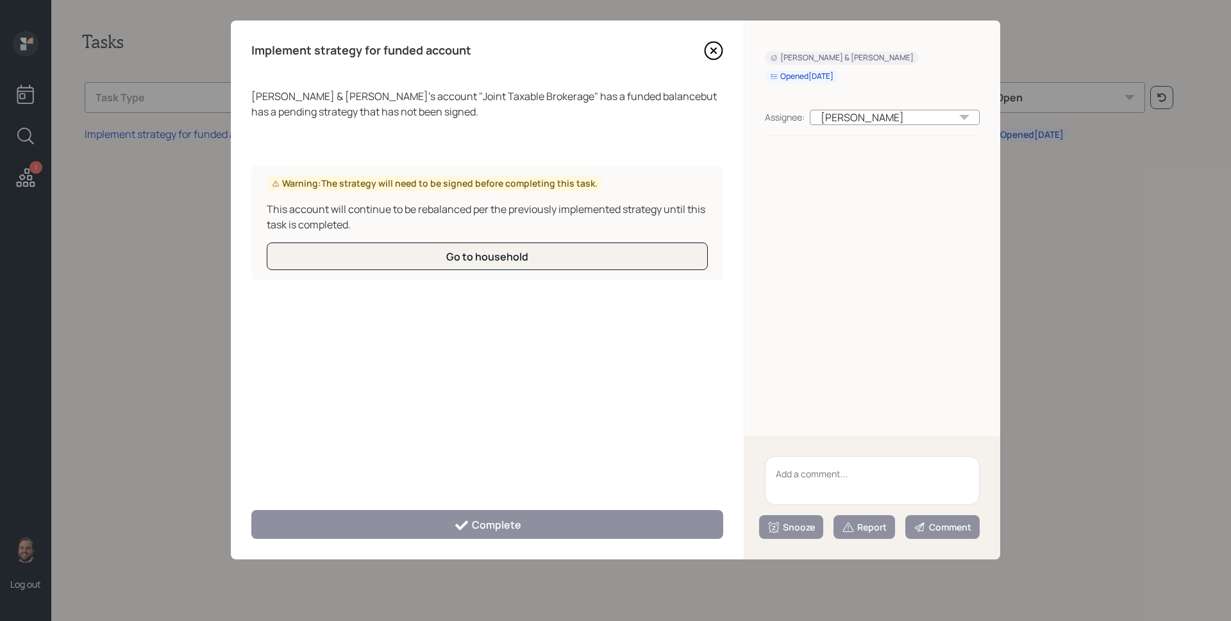  What do you see at coordinates (435, 183) in the screenshot?
I see `div: Warning: The strategy will need to be signed before completing this task.` at bounding box center [435, 183].